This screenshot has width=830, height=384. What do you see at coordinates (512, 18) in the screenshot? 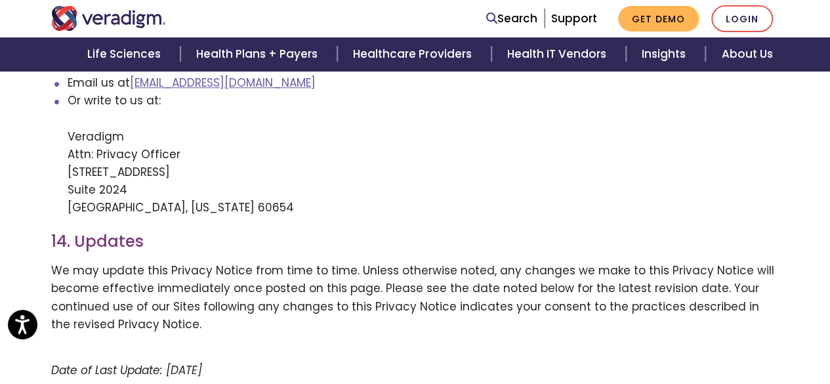
I see `a: Search` at bounding box center [512, 18].